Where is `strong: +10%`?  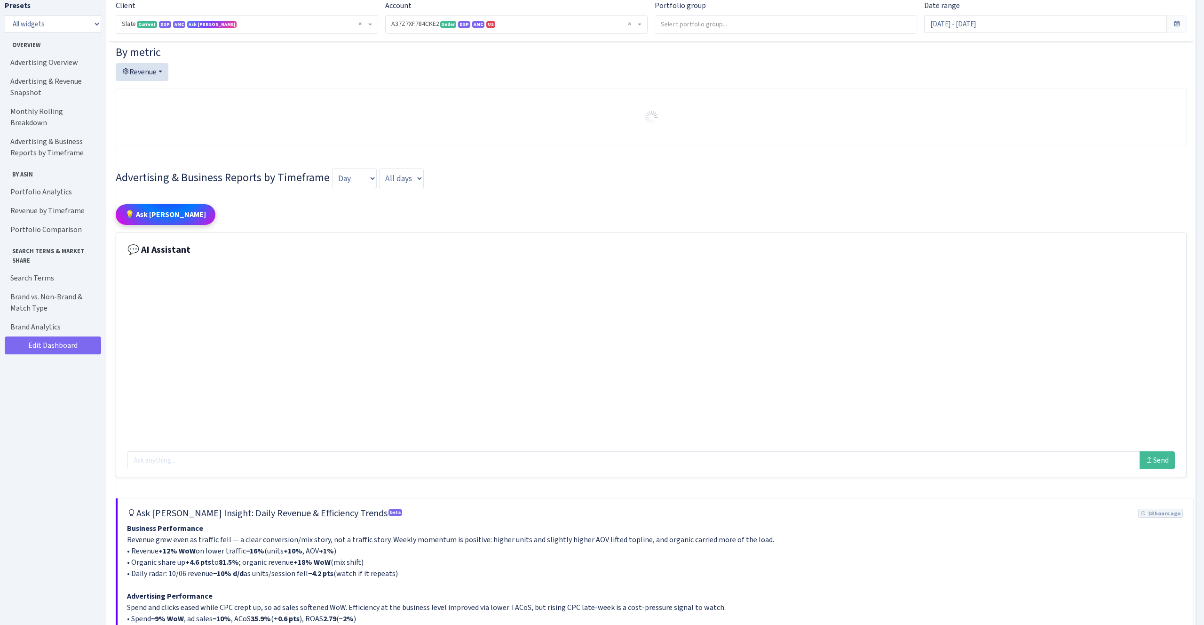 strong: +10% is located at coordinates (293, 550).